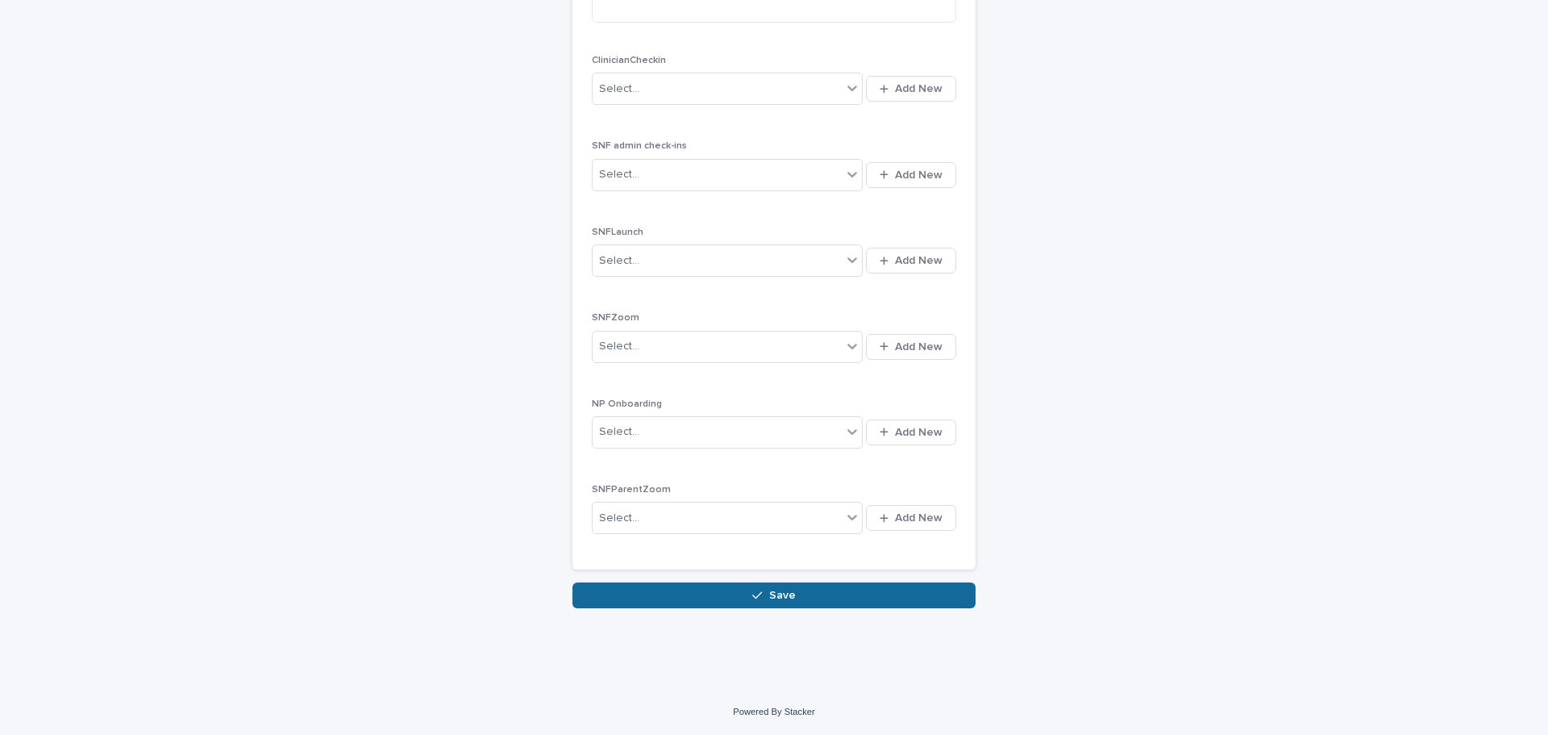 Image resolution: width=1548 pixels, height=735 pixels. I want to click on span: SNFLaunch, so click(618, 232).